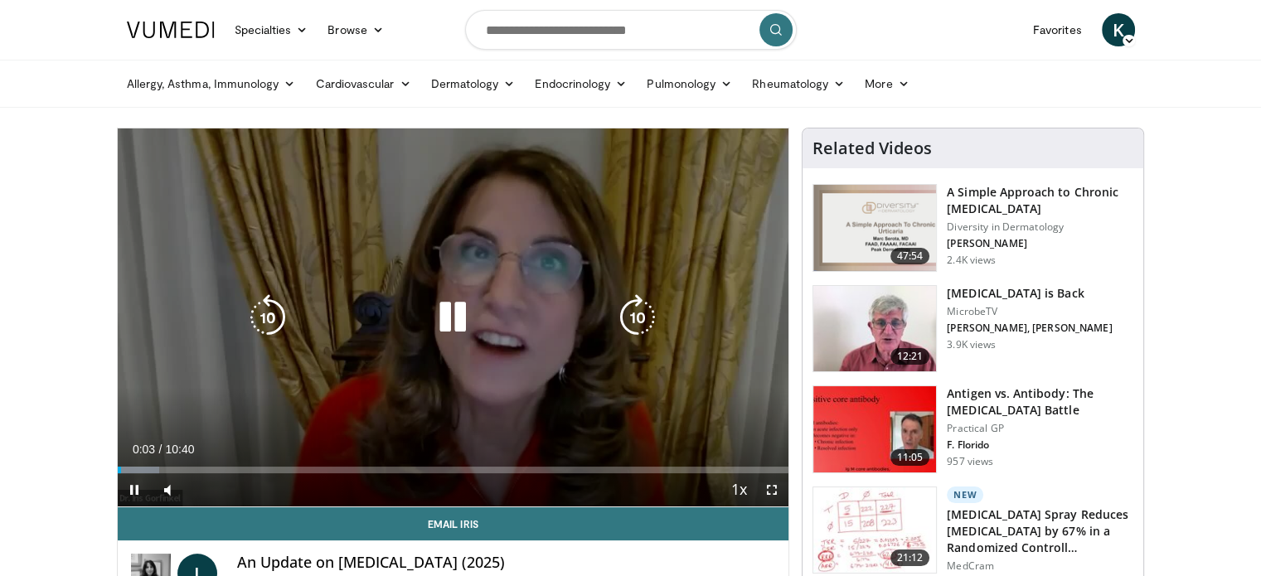 Image resolution: width=1261 pixels, height=576 pixels. Describe the element at coordinates (965, 495) in the screenshot. I see `p: New` at that location.